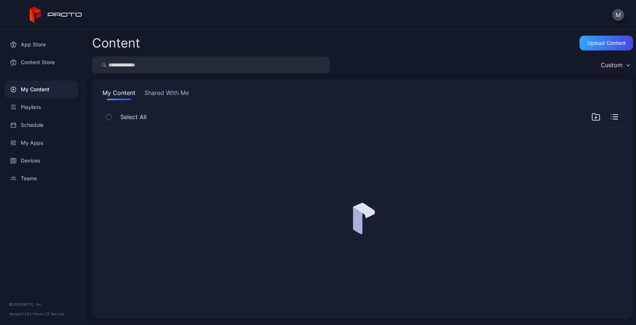  I want to click on a: Schedule, so click(41, 125).